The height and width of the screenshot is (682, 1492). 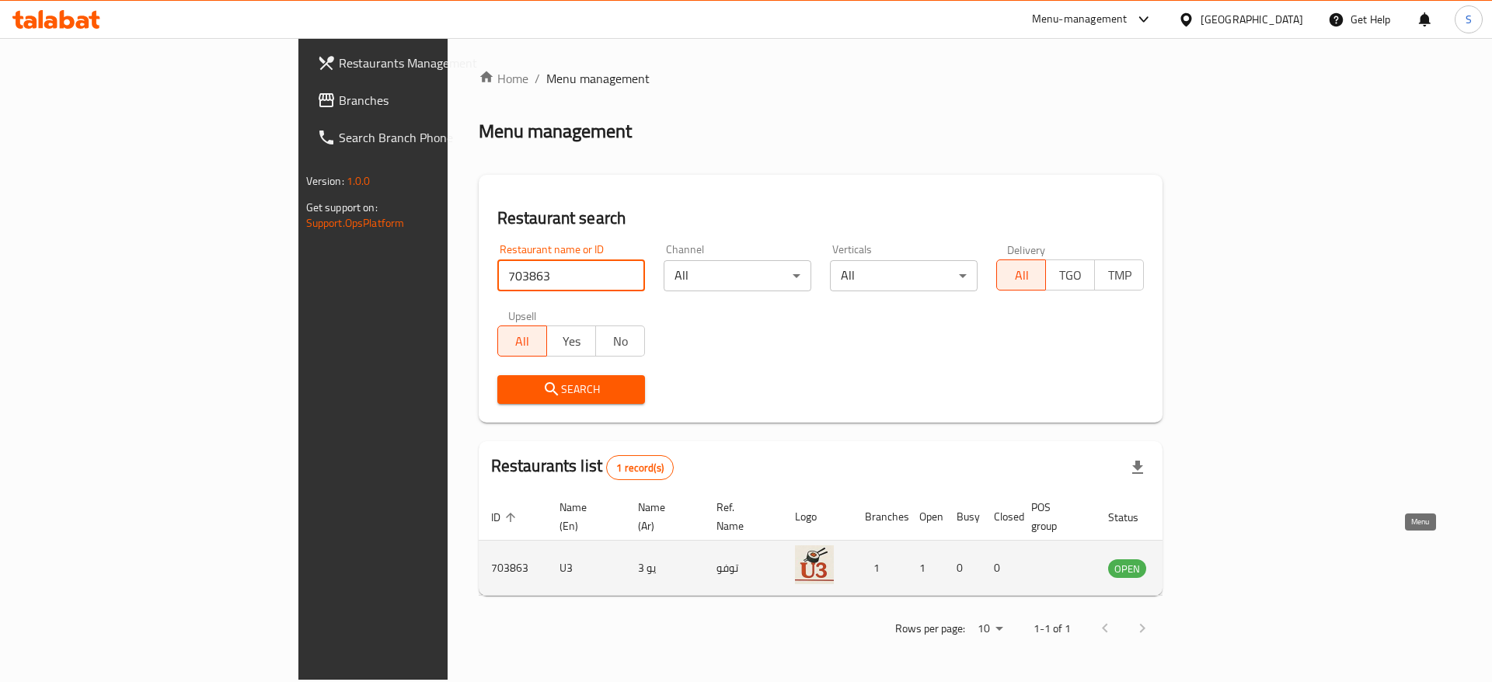 What do you see at coordinates (1000, 517) in the screenshot?
I see `th: Closed` at bounding box center [1000, 517].